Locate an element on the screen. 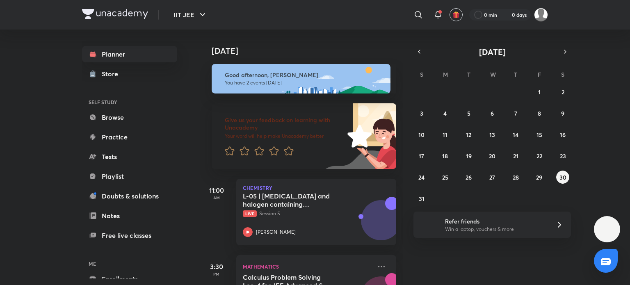 Image resolution: width=630 pixels, height=285 pixels. button: August 13, 2025 is located at coordinates (492, 134).